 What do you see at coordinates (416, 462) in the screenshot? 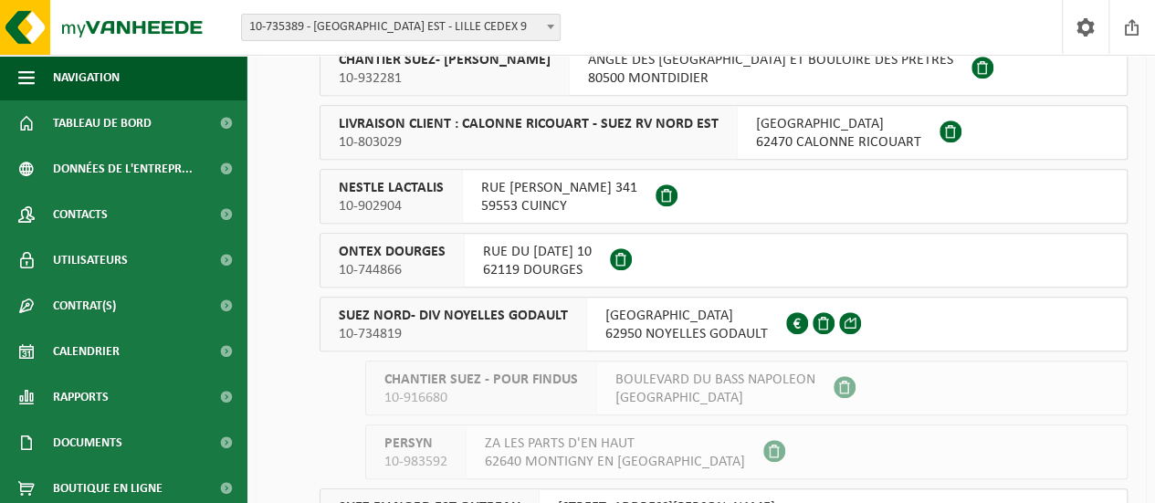
I see `span: 10-983592` at bounding box center [416, 462].